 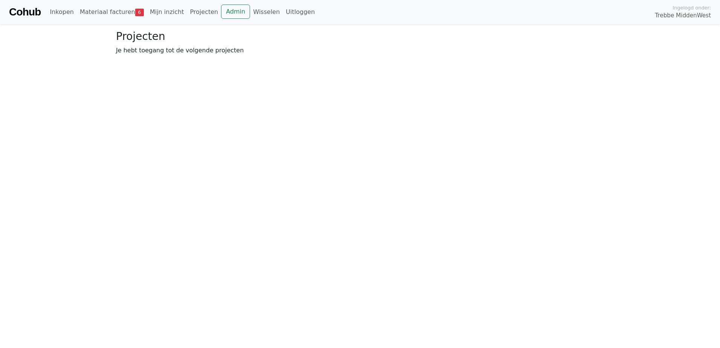 I want to click on a: Wisselen, so click(x=266, y=12).